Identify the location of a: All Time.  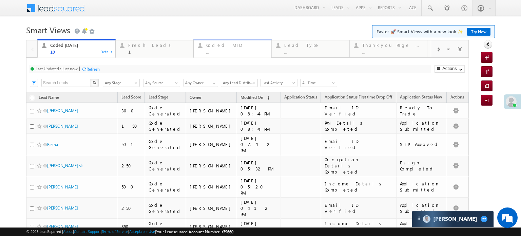
(319, 83).